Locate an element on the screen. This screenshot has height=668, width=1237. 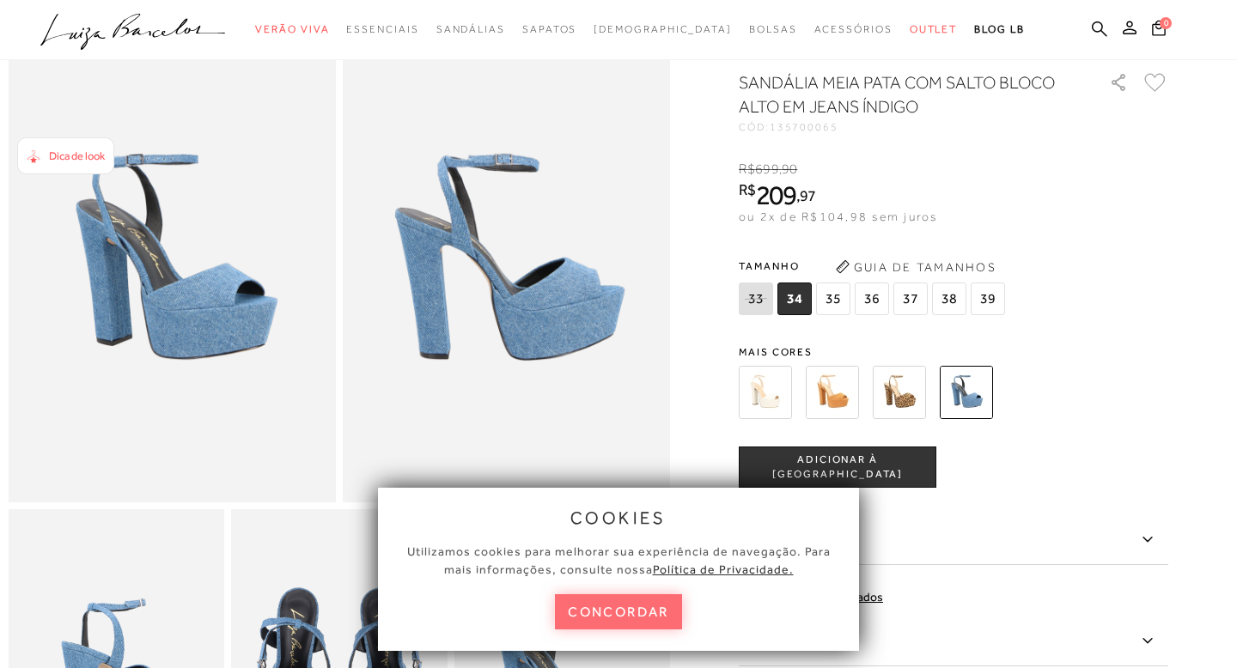
img: SANDÁLIA MEIA PATA ALTA EM COURO OFF WHITE is located at coordinates (765, 393).